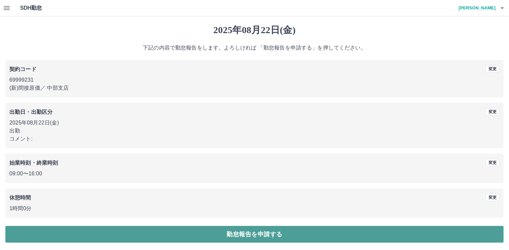 This screenshot has width=509, height=250. What do you see at coordinates (254, 123) in the screenshot?
I see `p: 2025年08月22日(金)` at bounding box center [254, 123].